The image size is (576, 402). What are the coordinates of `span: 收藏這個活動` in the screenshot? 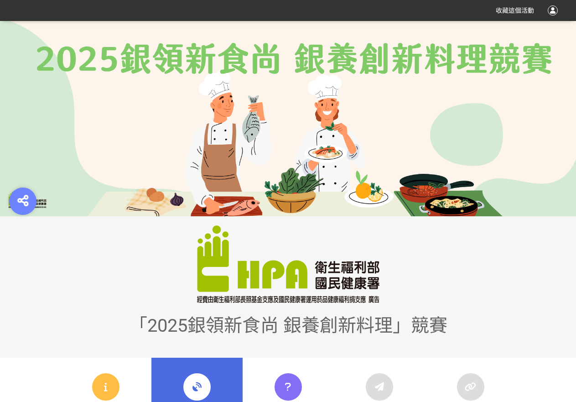 It's located at (515, 10).